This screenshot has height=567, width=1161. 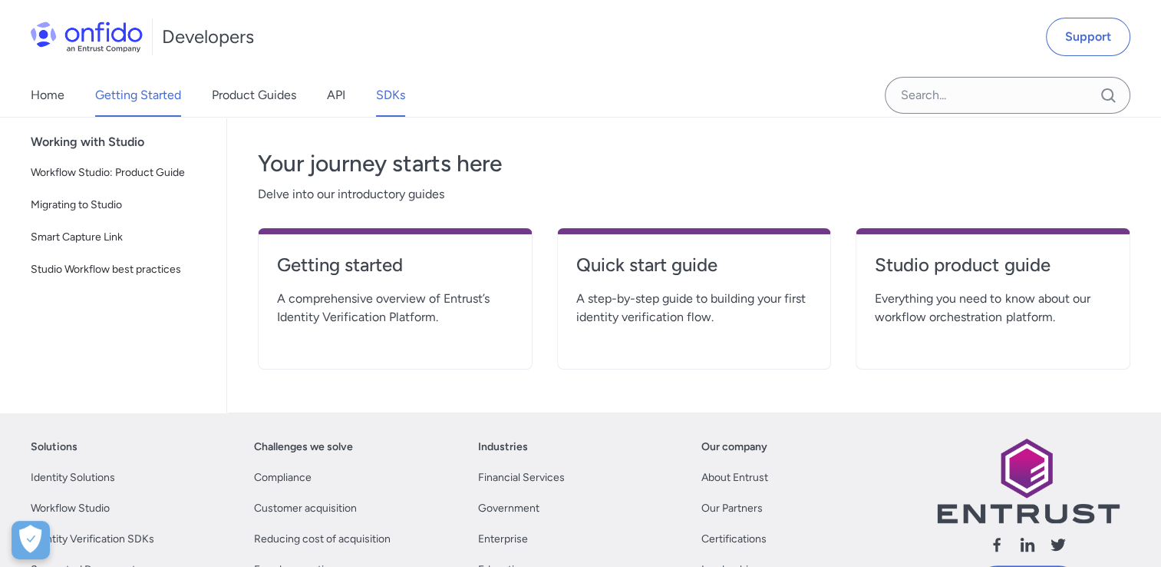 What do you see at coordinates (503, 539) in the screenshot?
I see `a: Enterprise` at bounding box center [503, 539].